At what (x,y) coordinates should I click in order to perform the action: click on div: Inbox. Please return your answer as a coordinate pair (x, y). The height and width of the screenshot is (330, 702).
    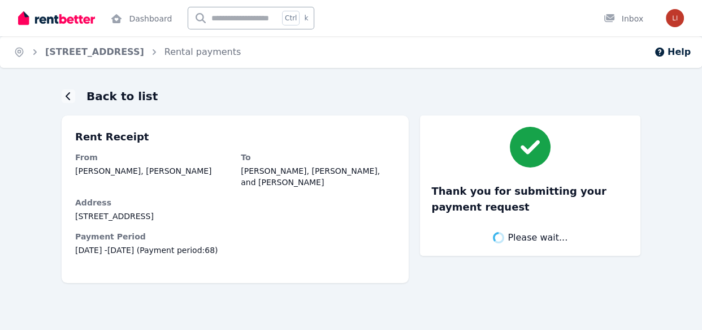
    Looking at the image, I should click on (624, 19).